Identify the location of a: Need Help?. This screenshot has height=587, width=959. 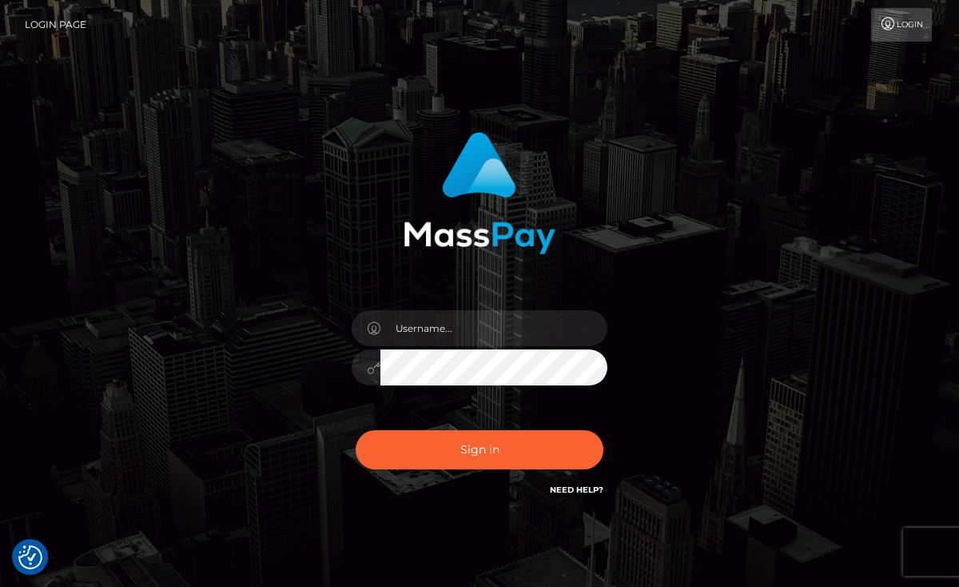
(576, 489).